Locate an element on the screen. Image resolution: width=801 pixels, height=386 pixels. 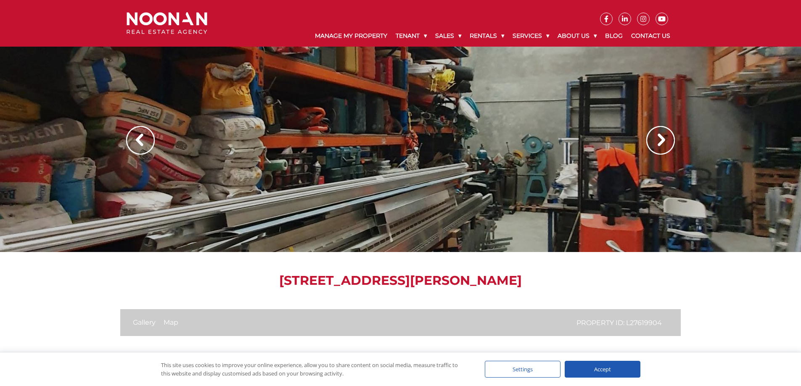
div: Settings is located at coordinates (523, 370).